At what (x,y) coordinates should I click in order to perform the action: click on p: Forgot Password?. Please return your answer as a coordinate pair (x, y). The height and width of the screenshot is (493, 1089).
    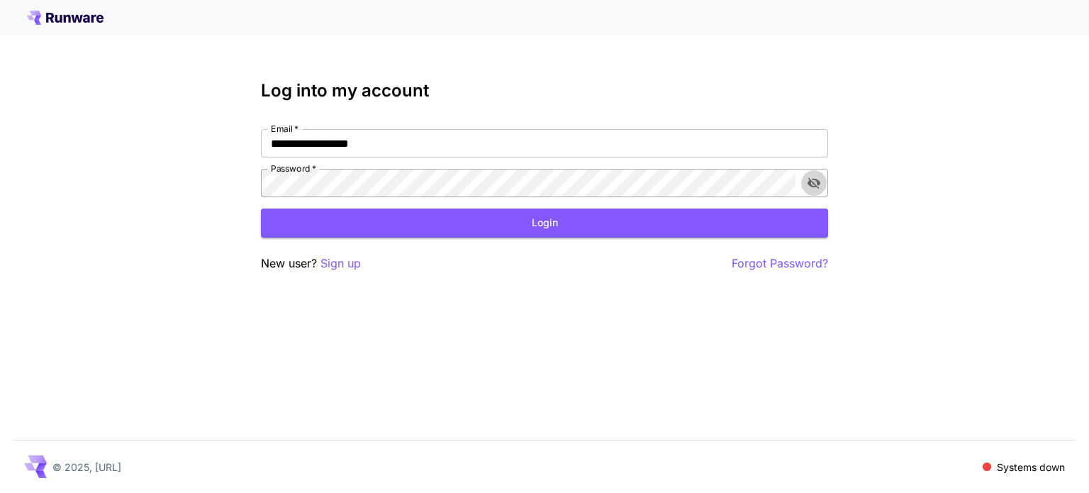
    Looking at the image, I should click on (780, 263).